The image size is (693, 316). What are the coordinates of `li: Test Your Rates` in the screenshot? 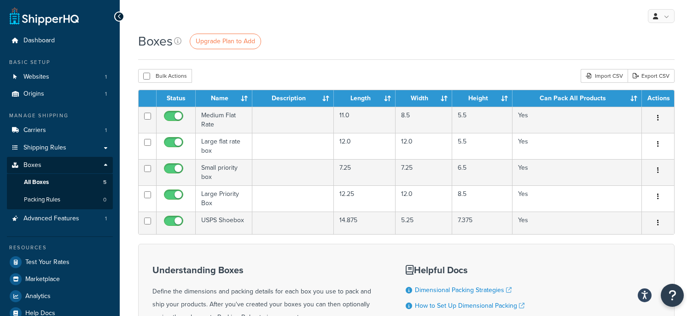 It's located at (60, 262).